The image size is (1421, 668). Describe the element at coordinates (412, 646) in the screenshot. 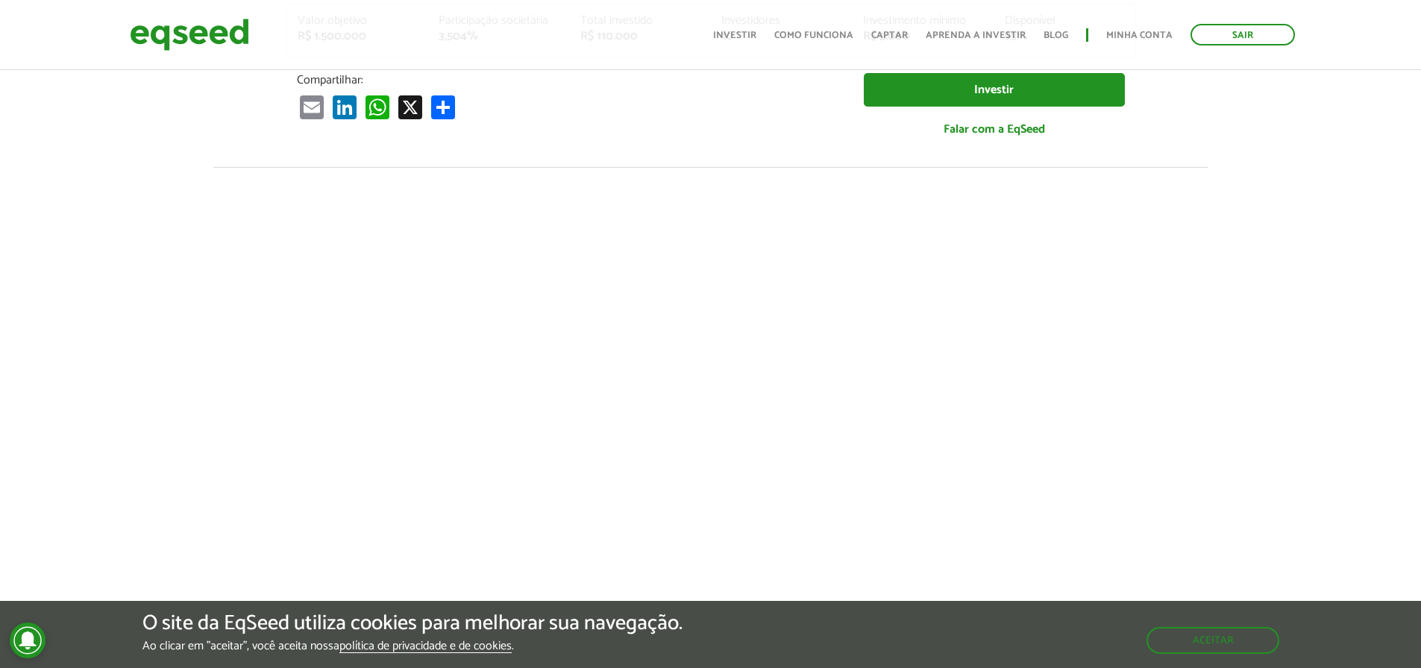

I see `p: Ao clicar em "aceitar", você aceita nossa .` at that location.